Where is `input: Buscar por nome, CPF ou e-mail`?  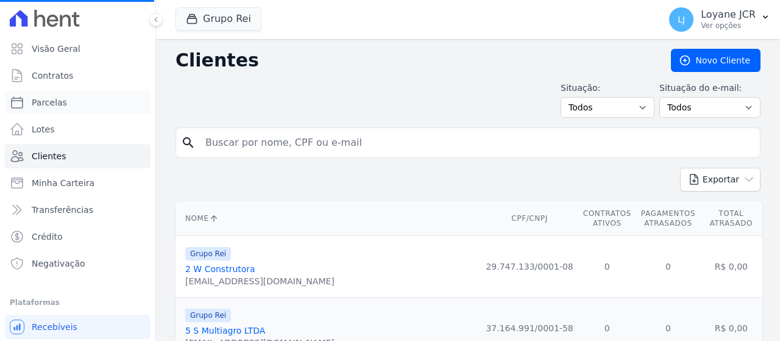
input: Buscar por nome, CPF ou e-mail is located at coordinates (476, 143).